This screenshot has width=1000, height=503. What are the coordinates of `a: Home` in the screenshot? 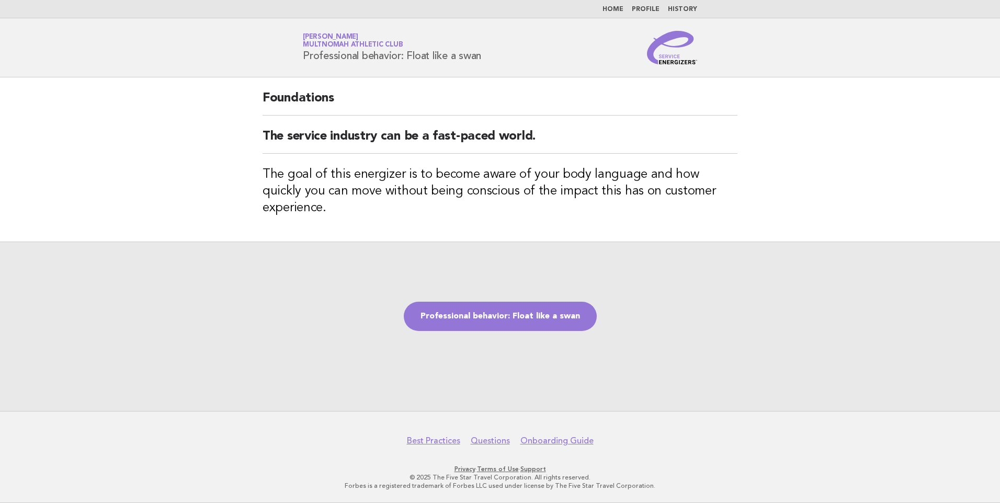 It's located at (613, 9).